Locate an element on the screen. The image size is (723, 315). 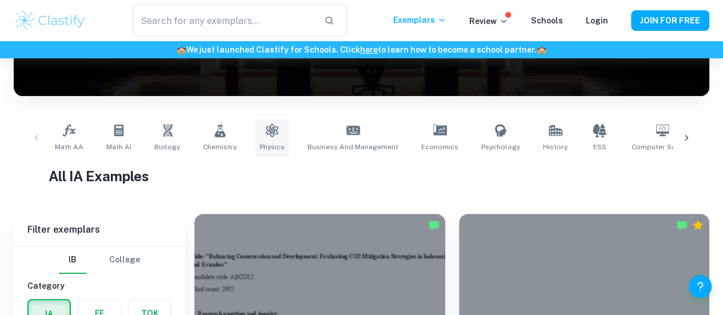
a: Login is located at coordinates (596, 21).